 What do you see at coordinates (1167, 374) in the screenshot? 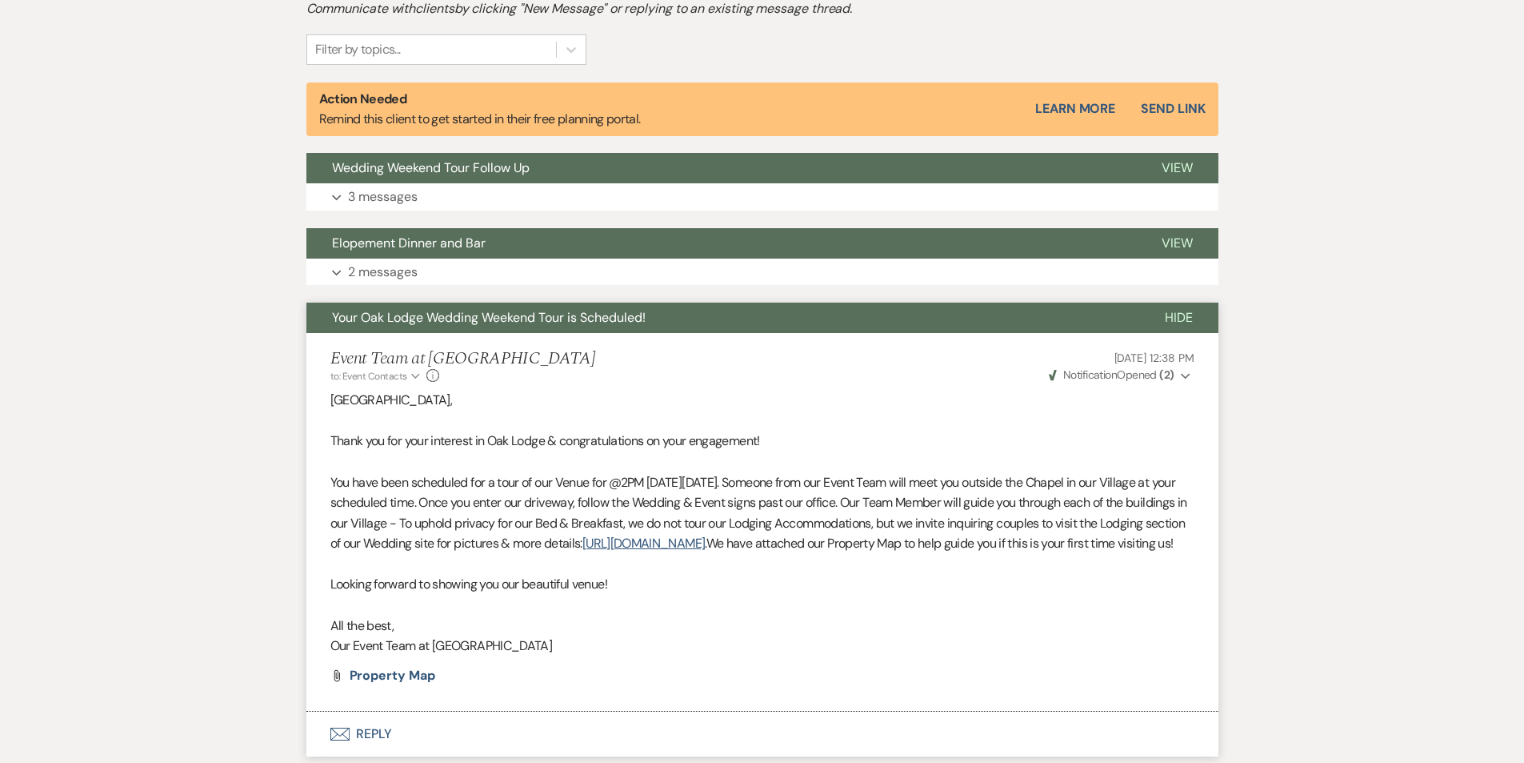
I see `strong: ( 2 )` at bounding box center [1167, 374].